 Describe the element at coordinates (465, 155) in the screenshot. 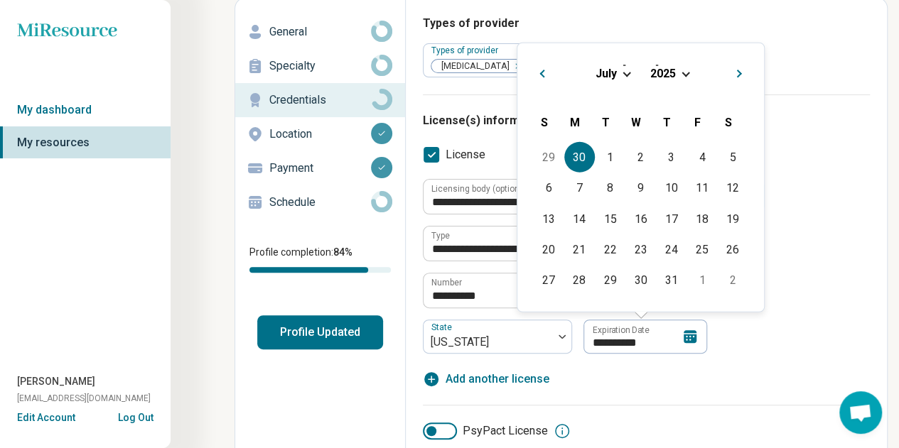

I see `span: License` at that location.